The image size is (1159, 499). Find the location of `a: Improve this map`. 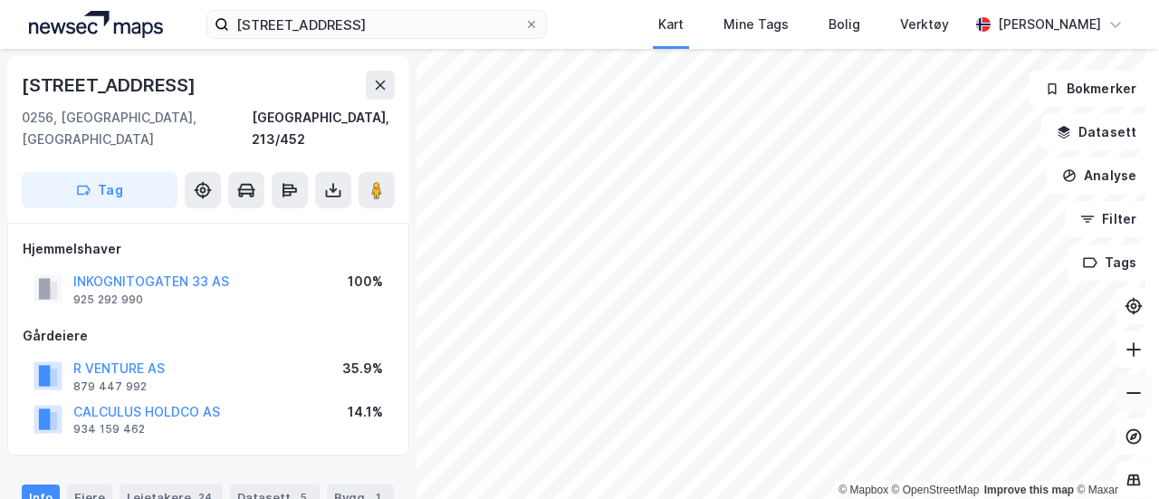

a: Improve this map is located at coordinates (1029, 490).